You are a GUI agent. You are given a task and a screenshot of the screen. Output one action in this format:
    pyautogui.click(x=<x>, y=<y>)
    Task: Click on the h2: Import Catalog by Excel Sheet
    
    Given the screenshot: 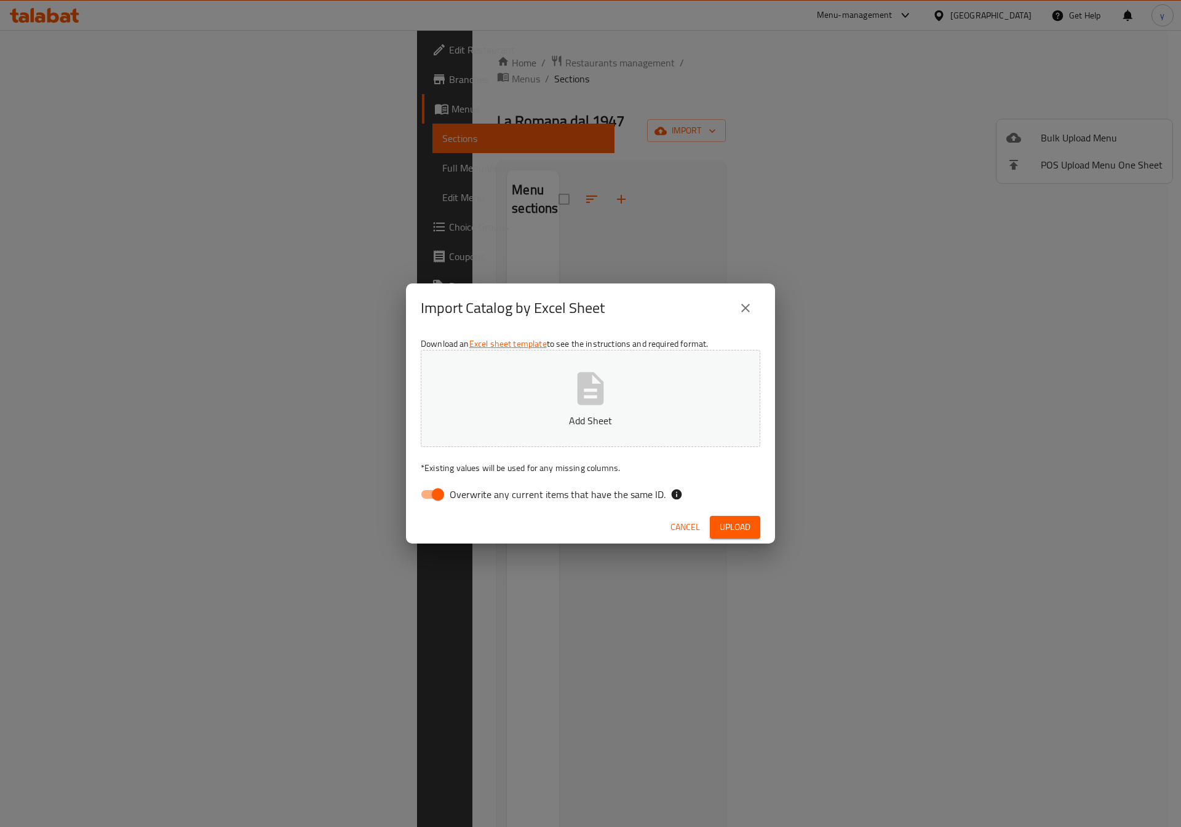 What is the action you would take?
    pyautogui.click(x=512, y=308)
    